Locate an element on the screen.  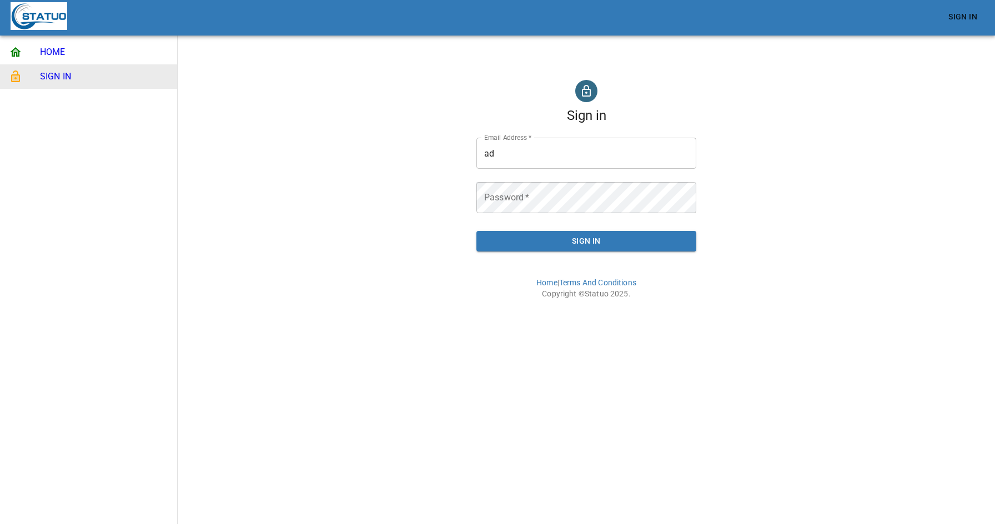
h1: Sign in is located at coordinates (587, 116).